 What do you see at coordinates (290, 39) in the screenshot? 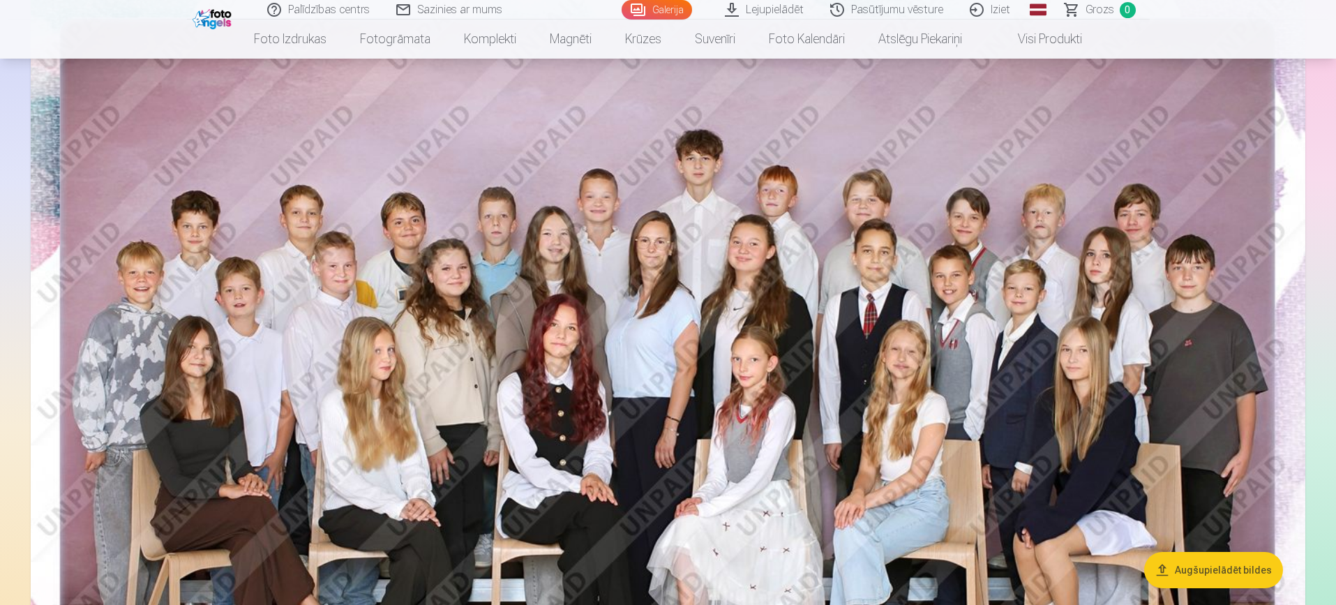
I see `a: Foto izdrukas` at bounding box center [290, 39].